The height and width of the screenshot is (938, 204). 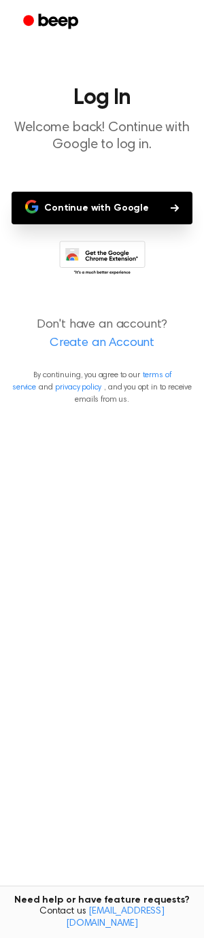 I want to click on p: By continuing, you agree to our and , and you opt in to receive emails from us., so click(x=102, y=387).